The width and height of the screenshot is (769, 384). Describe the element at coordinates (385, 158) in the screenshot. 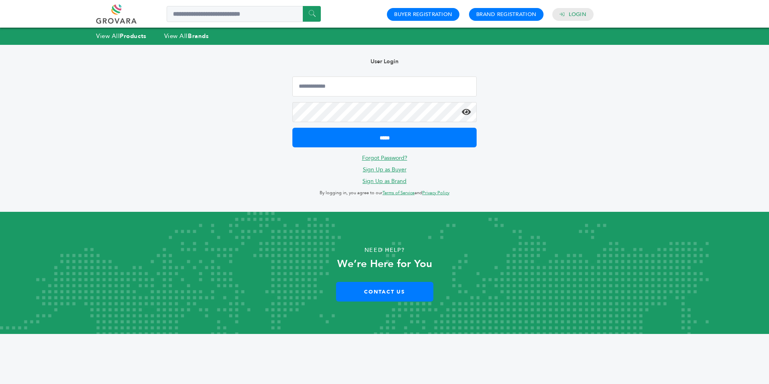

I see `a: Forgot Password?` at that location.